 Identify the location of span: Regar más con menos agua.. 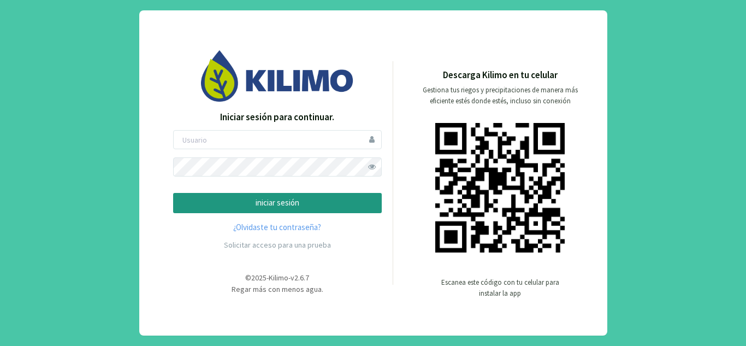
(277, 289).